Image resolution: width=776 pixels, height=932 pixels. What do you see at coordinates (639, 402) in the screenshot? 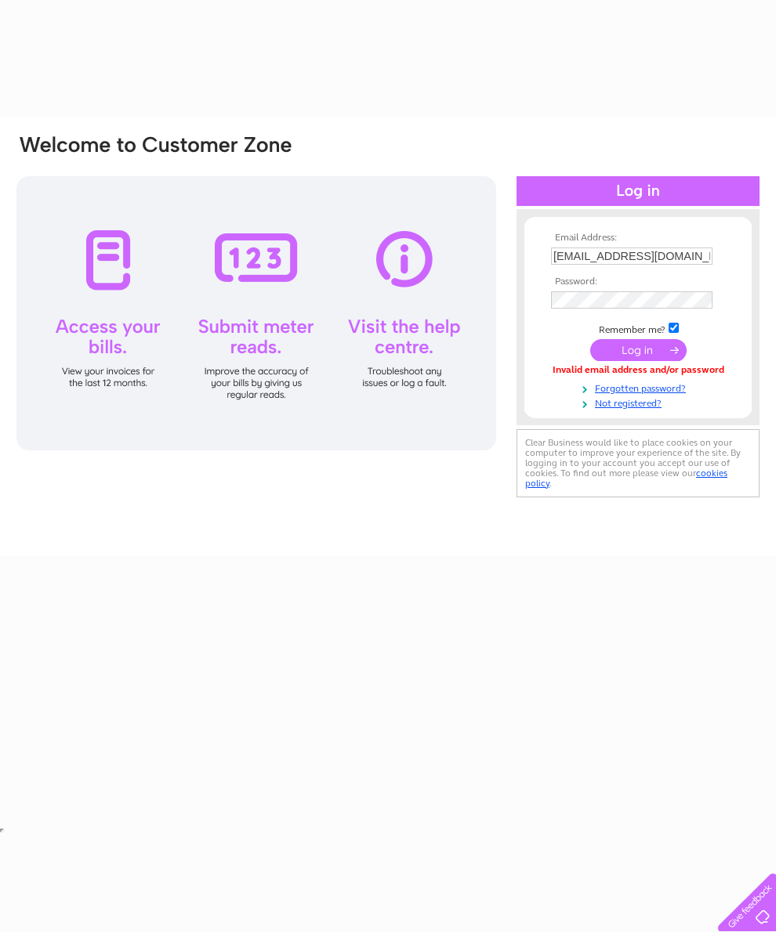
I see `a: Not registered?` at bounding box center [639, 402].